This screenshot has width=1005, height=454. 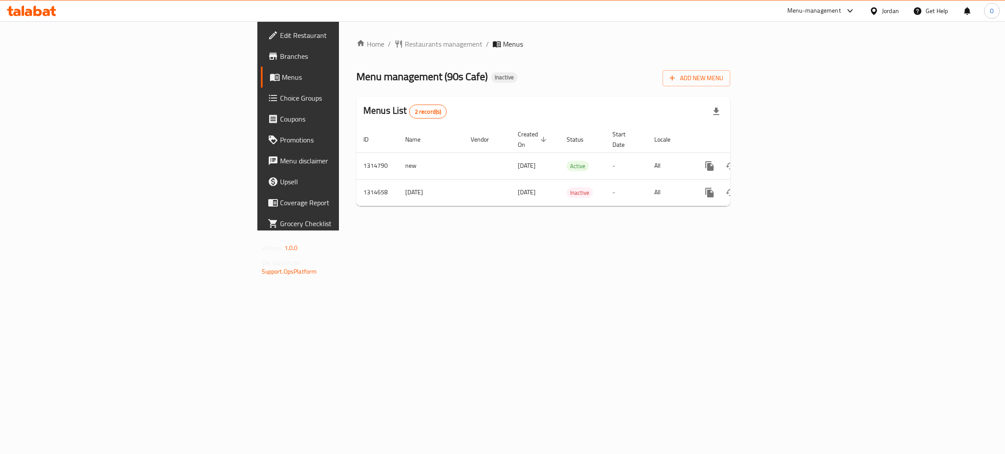 I want to click on button: Add New Menu, so click(x=696, y=78).